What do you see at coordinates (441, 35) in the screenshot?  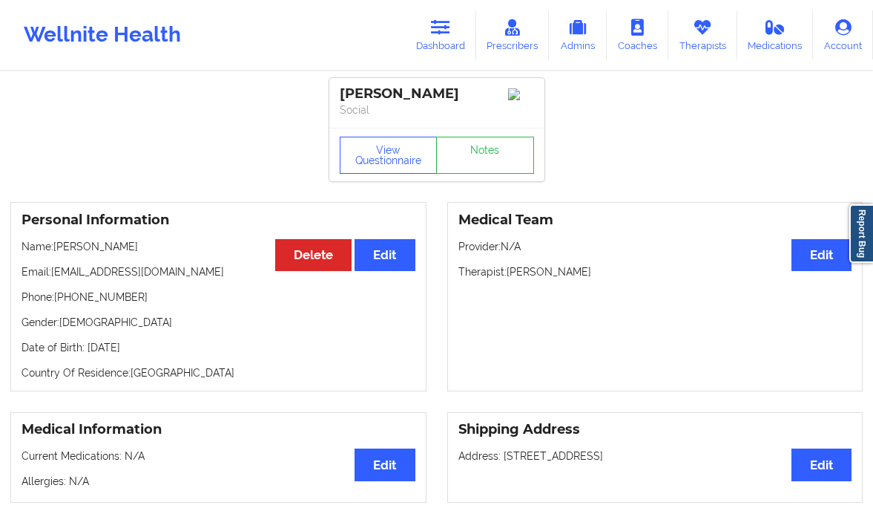 I see `a: Dashboard` at bounding box center [441, 35].